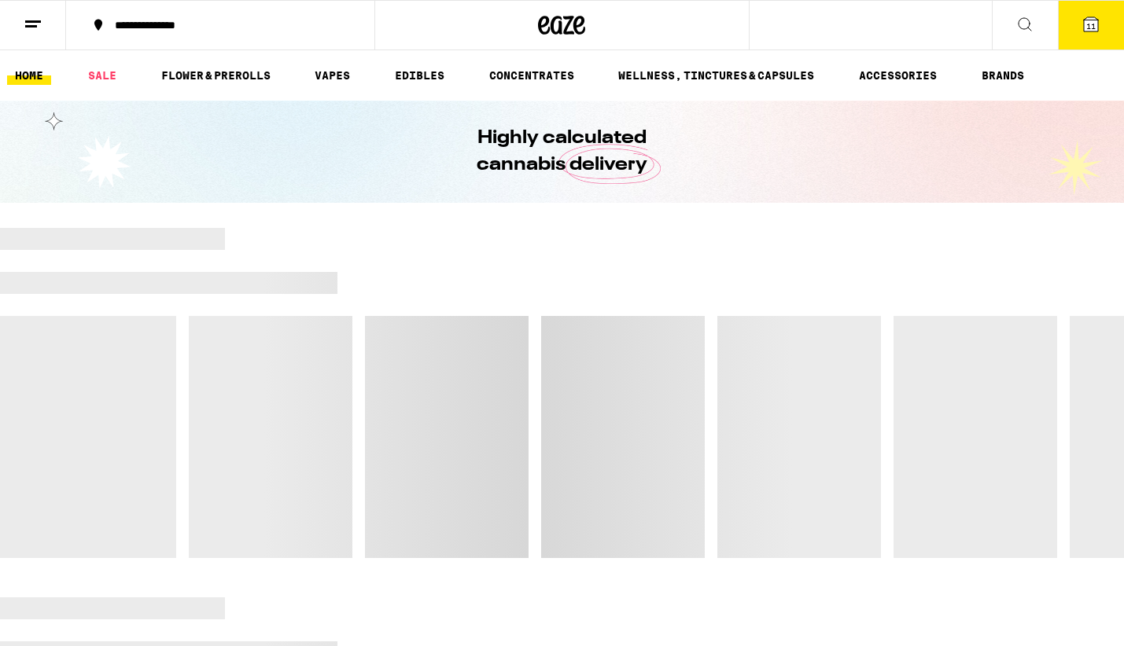  I want to click on span: 11, so click(1091, 26).